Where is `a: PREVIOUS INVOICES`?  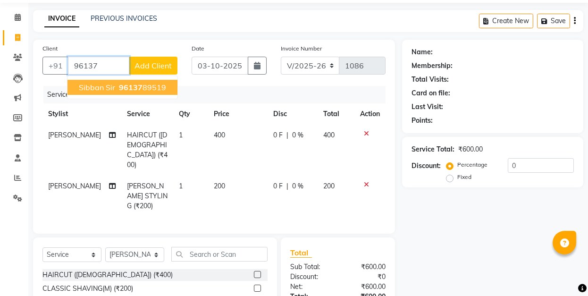 a: PREVIOUS INVOICES is located at coordinates (124, 18).